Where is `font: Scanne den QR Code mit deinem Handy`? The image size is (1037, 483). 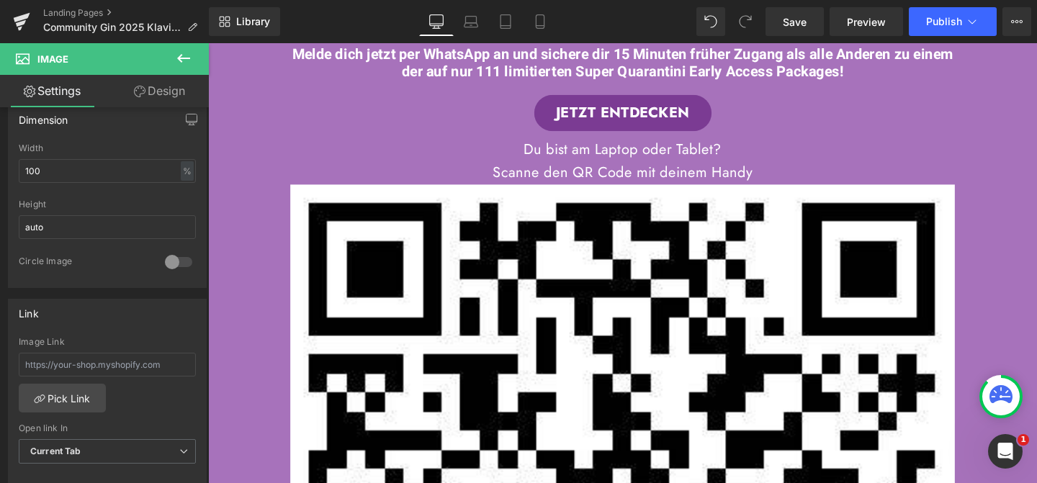 font: Scanne den QR Code mit deinem Handy is located at coordinates (435, 135).